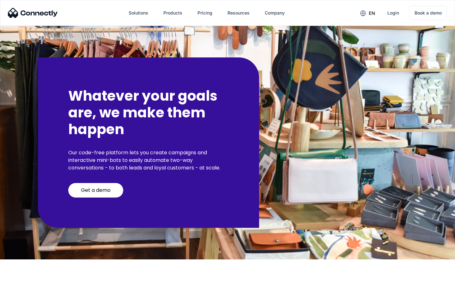  What do you see at coordinates (25, 278) in the screenshot?
I see `ul: Language list` at bounding box center [25, 278].